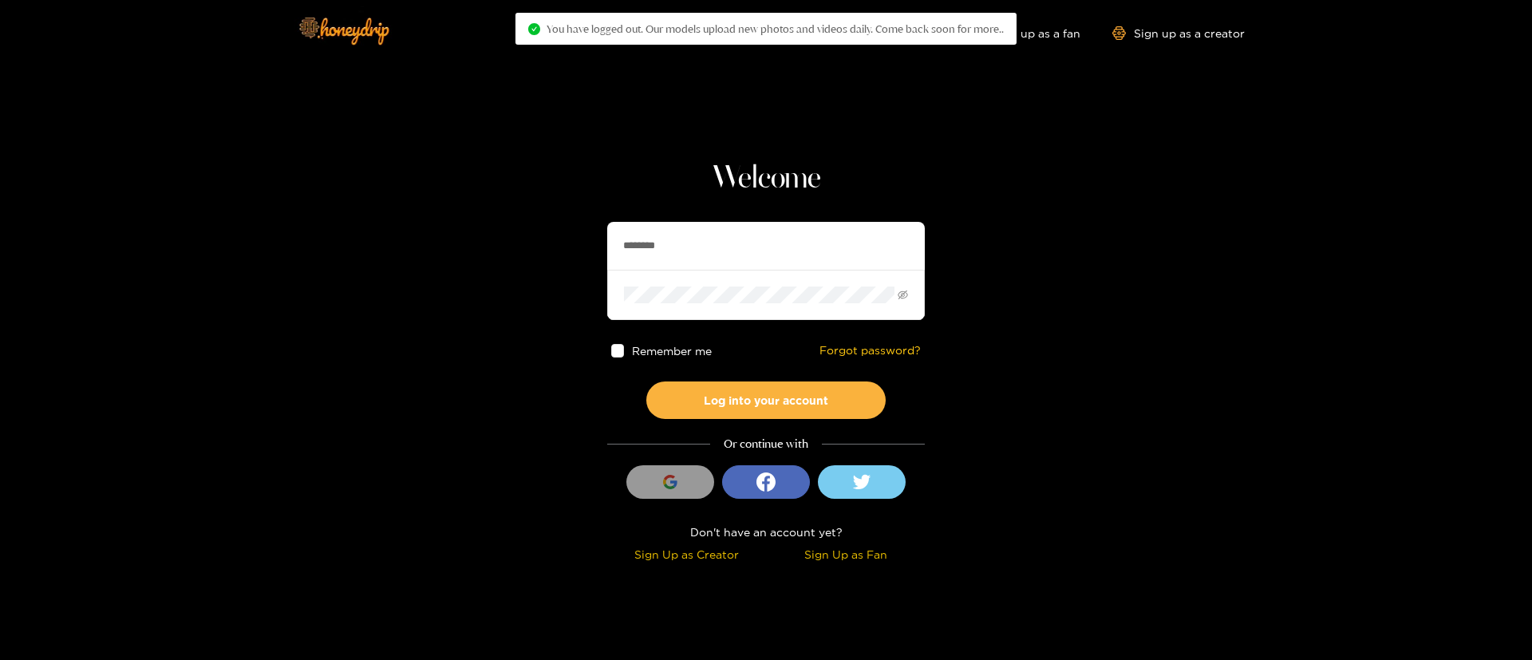  Describe the element at coordinates (766, 400) in the screenshot. I see `button: Log into your account` at that location.